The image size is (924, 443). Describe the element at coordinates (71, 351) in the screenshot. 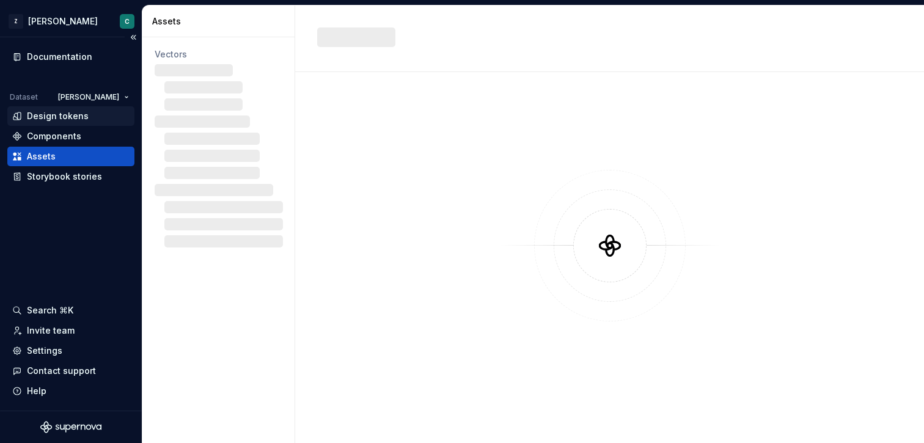

I see `a: Settings` at that location.